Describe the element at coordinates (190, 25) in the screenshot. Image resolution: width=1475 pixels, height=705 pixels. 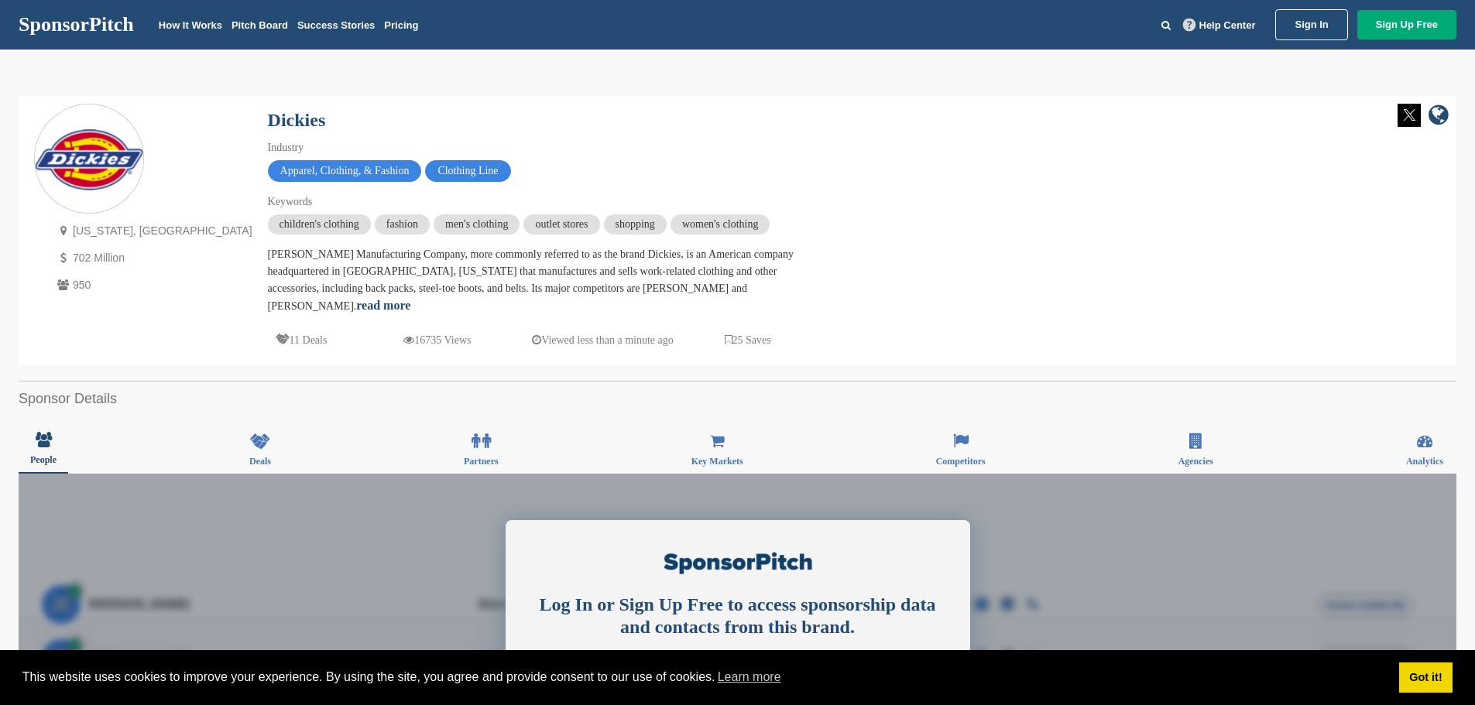
I see `a: How It Works` at that location.